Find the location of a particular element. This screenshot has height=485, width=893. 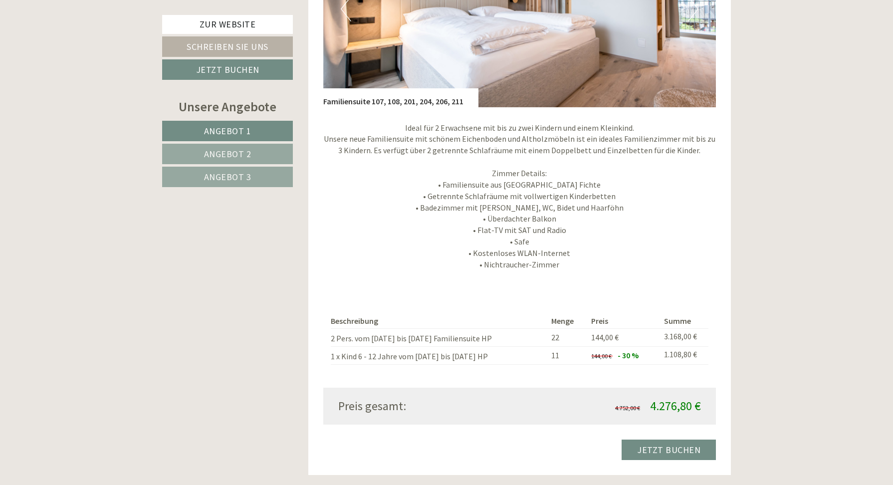

a: Zur Website is located at coordinates (228, 24).